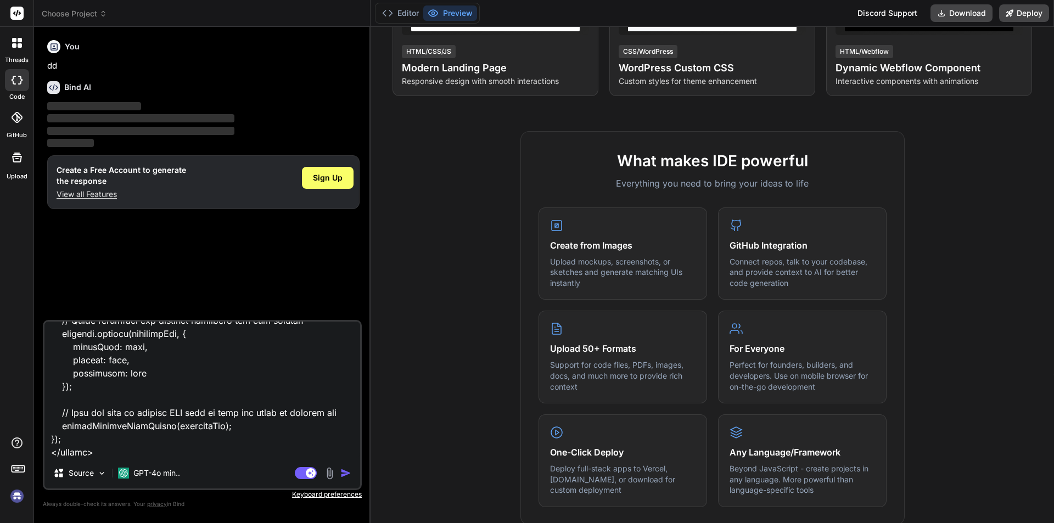  Describe the element at coordinates (712, 81) in the screenshot. I see `p: Custom styles for theme enhancement` at that location.